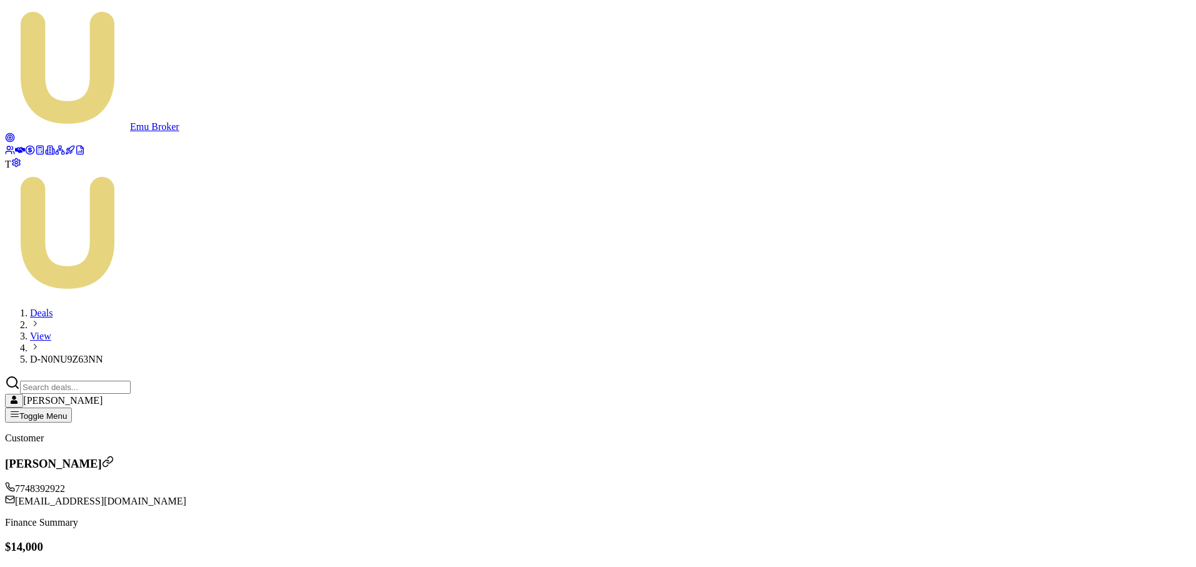 Image resolution: width=1196 pixels, height=567 pixels. Describe the element at coordinates (598, 438) in the screenshot. I see `p: Customer` at that location.